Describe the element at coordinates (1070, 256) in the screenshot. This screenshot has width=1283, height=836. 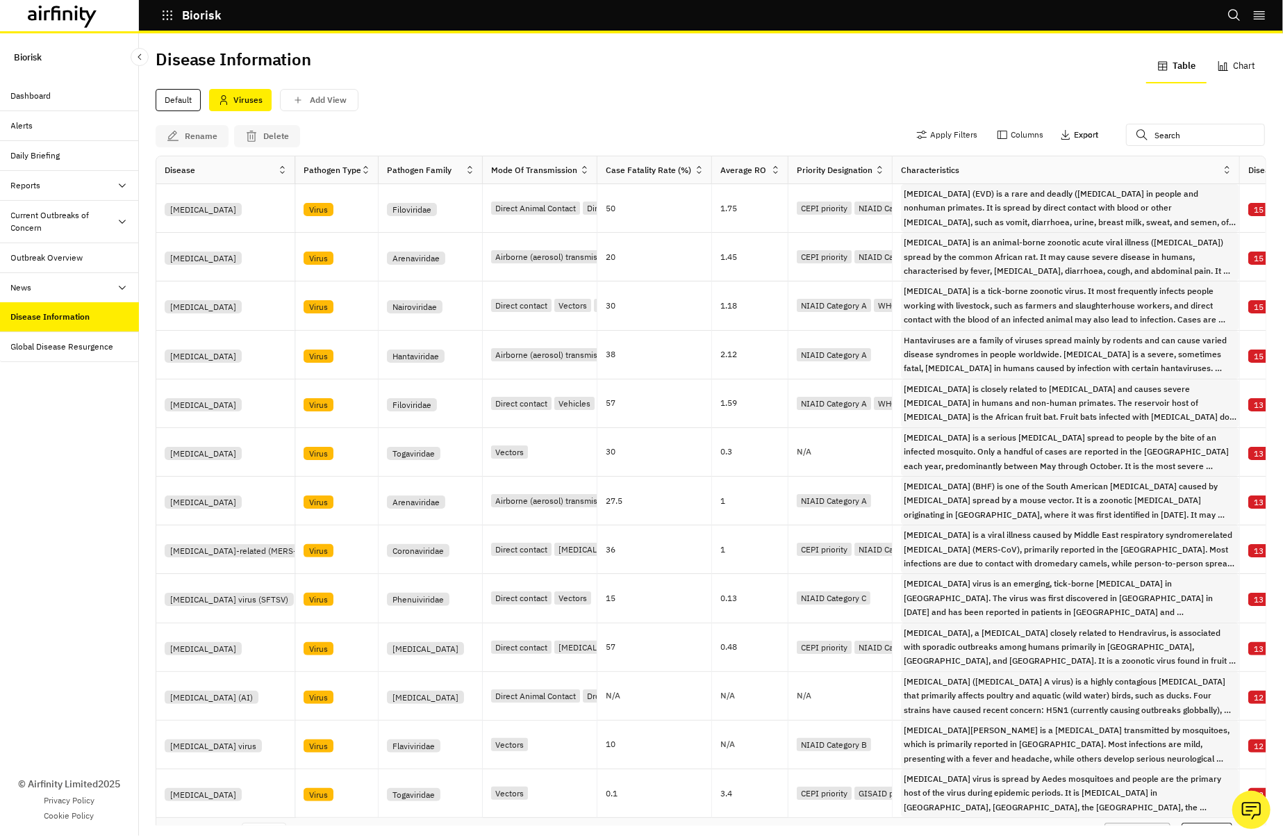
I see `span: Lassa fever is an animal-borne zoonotic acute viral illness (hemorrhagic fever) spread by the com...` at that location.